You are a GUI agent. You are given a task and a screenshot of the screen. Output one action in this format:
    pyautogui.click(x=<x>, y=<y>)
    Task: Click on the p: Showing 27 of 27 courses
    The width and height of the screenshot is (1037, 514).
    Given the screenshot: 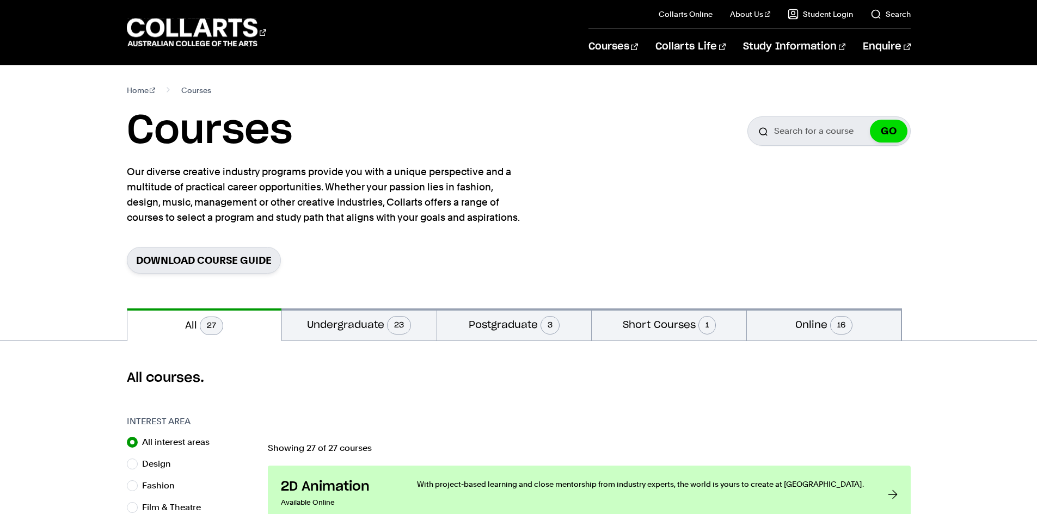 What is the action you would take?
    pyautogui.click(x=589, y=449)
    